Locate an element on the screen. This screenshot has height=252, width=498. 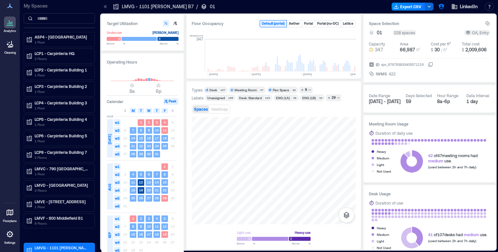
h3: Desk Usage is located at coordinates (430, 194).